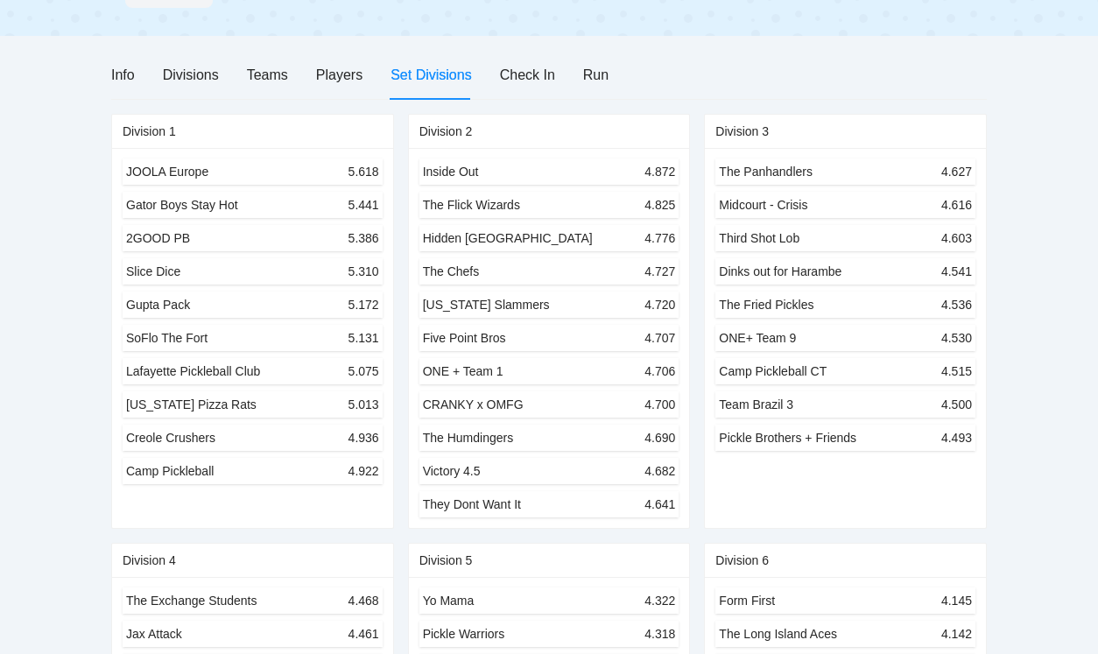  I want to click on div: The Chefs, so click(451, 271).